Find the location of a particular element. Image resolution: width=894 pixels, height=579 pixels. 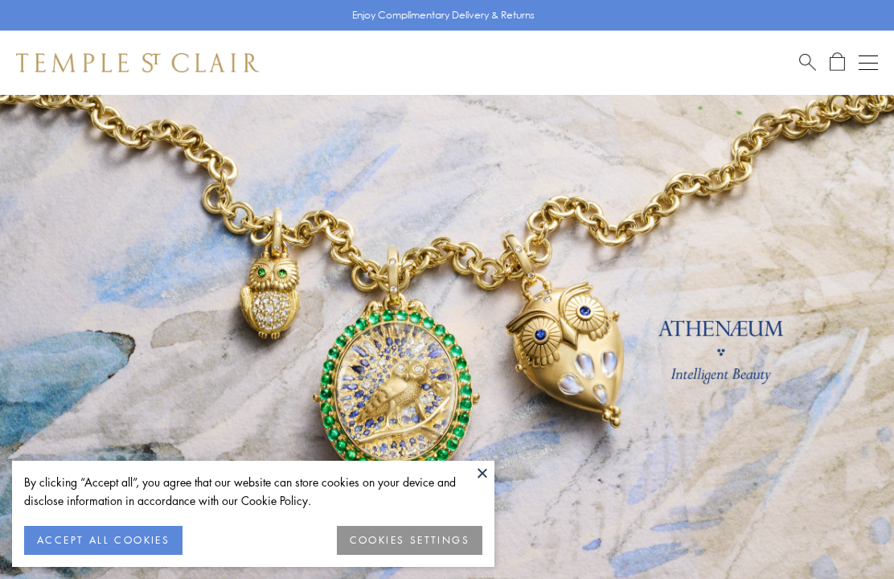

button: Open navigation is located at coordinates (869, 63).